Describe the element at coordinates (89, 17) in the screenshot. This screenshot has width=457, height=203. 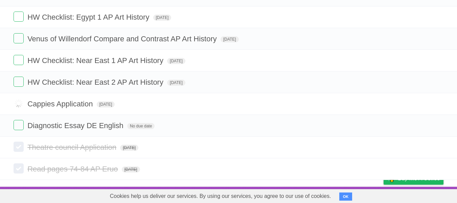
I see `span: HW Checklist: Egypt 1 AP Art History` at that location.